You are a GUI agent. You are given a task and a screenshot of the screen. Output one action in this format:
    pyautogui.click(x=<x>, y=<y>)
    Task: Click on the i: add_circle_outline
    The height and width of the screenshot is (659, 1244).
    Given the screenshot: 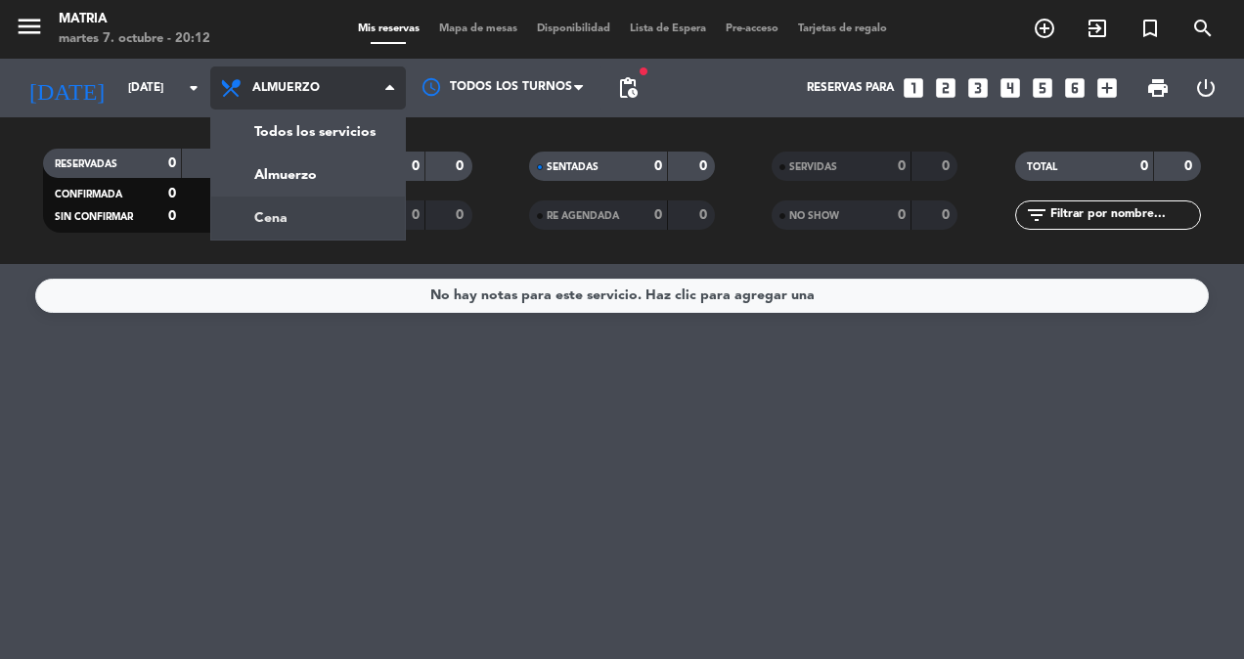 What is the action you would take?
    pyautogui.click(x=1044, y=28)
    